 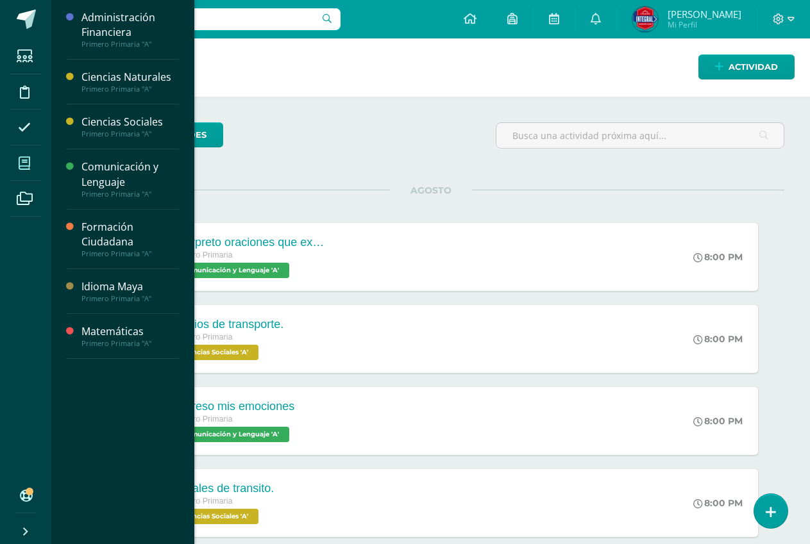 I want to click on a: Comunicación y LenguajePrimero Primaria "A", so click(x=130, y=179).